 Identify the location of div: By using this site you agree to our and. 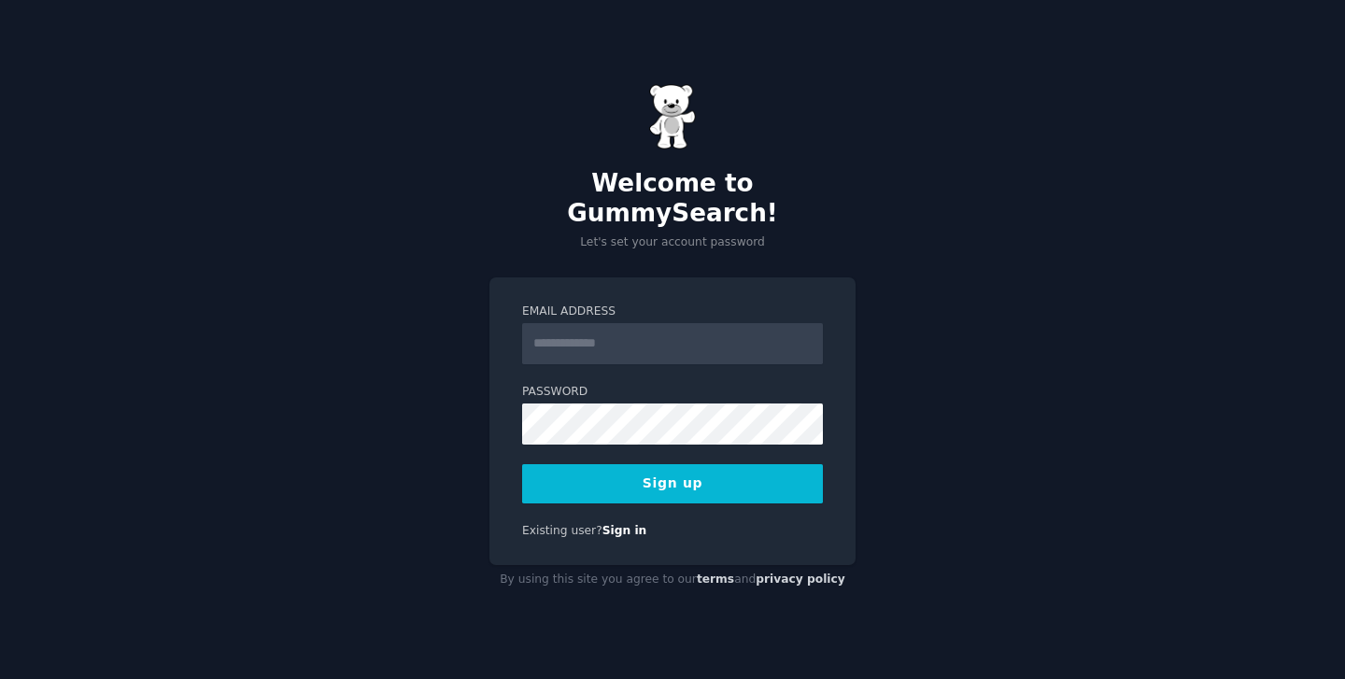
(673, 580).